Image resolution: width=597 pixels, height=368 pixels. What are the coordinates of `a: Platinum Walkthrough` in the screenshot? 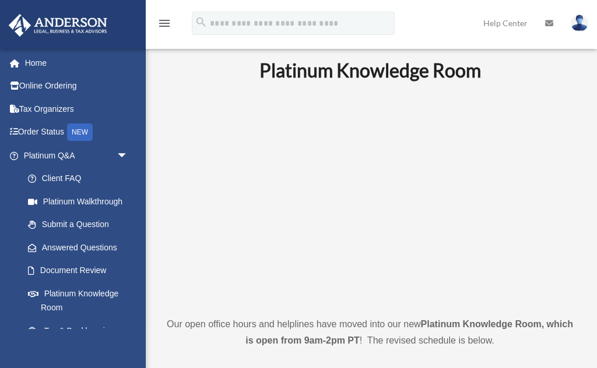 It's located at (81, 202).